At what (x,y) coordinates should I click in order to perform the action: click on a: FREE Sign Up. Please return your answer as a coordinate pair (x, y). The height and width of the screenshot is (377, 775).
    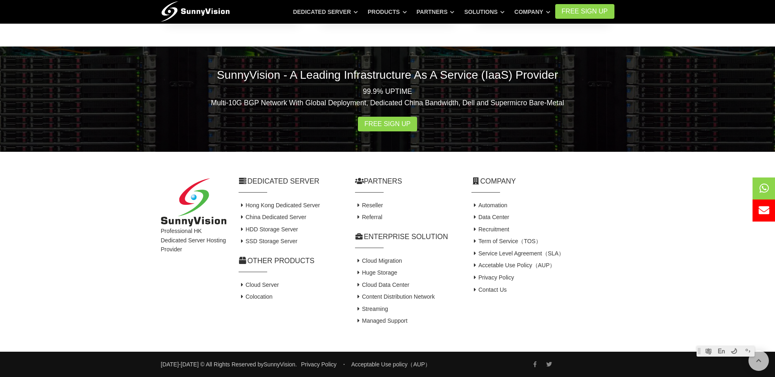
    Looking at the image, I should click on (584, 11).